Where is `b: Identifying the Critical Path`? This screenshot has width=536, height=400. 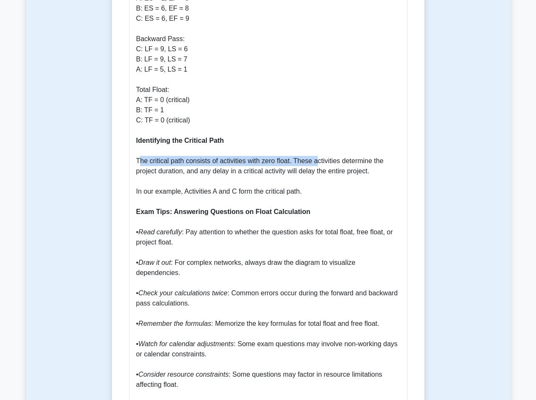 b: Identifying the Critical Path is located at coordinates (180, 140).